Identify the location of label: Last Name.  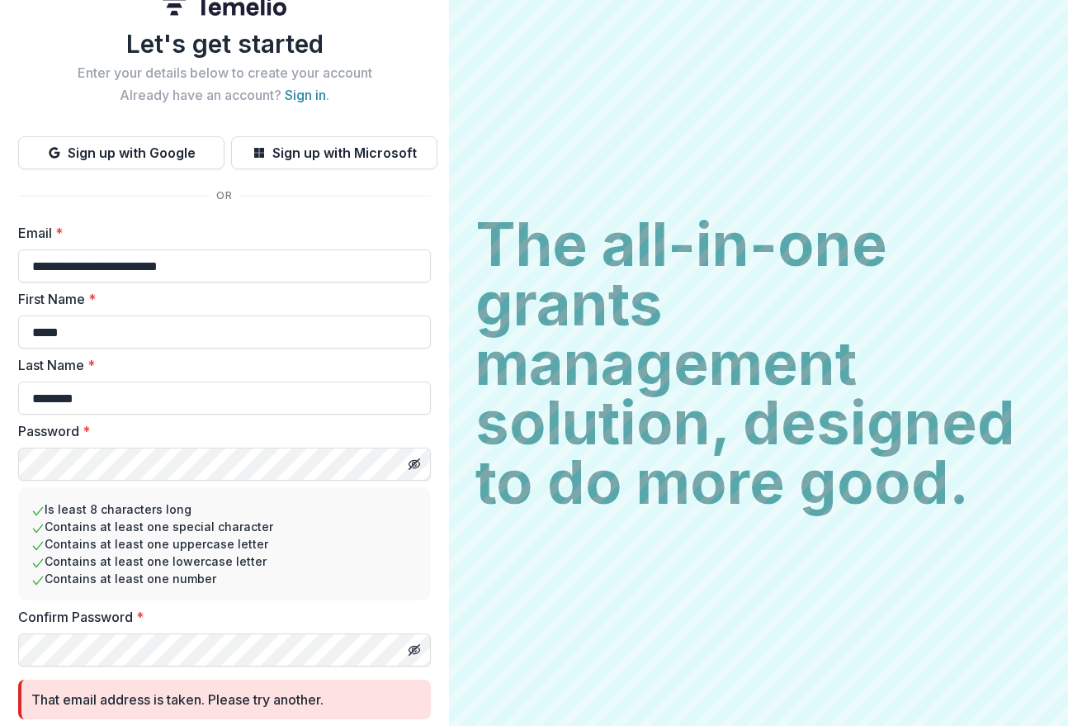
(220, 365).